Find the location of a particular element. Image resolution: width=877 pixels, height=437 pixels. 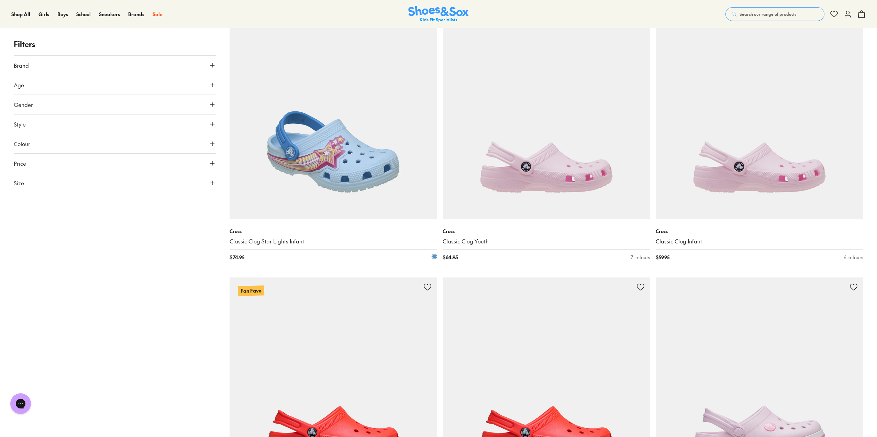

span: Price is located at coordinates (20, 163).